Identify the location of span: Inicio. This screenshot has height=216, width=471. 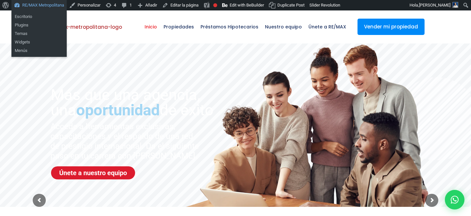
(151, 27).